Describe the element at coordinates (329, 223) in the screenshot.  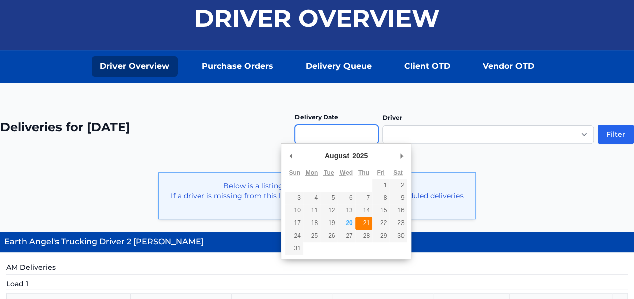
I see `button: 19` at that location.